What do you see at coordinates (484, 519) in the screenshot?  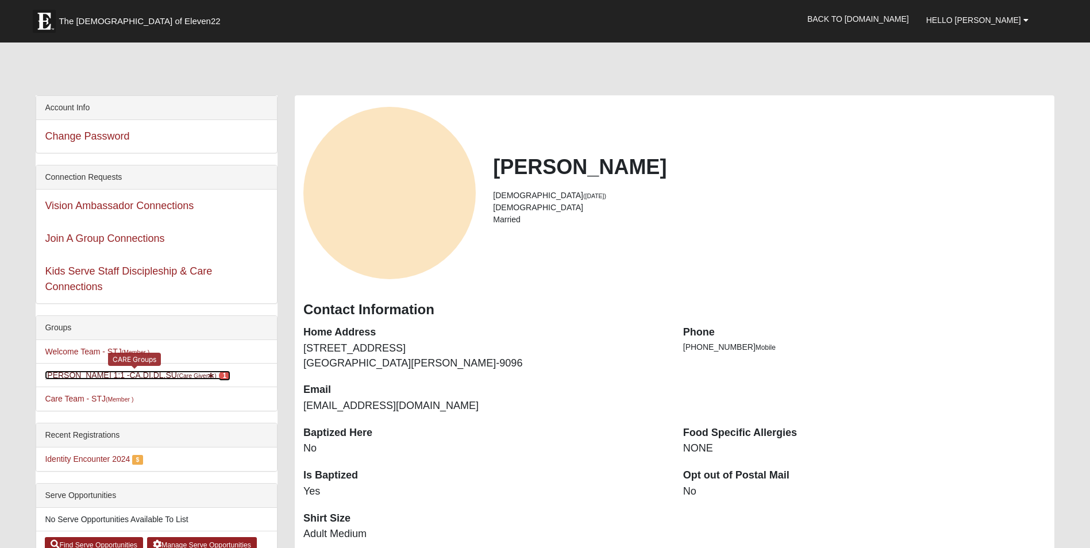 I see `dt: Shirt Size` at bounding box center [484, 519].